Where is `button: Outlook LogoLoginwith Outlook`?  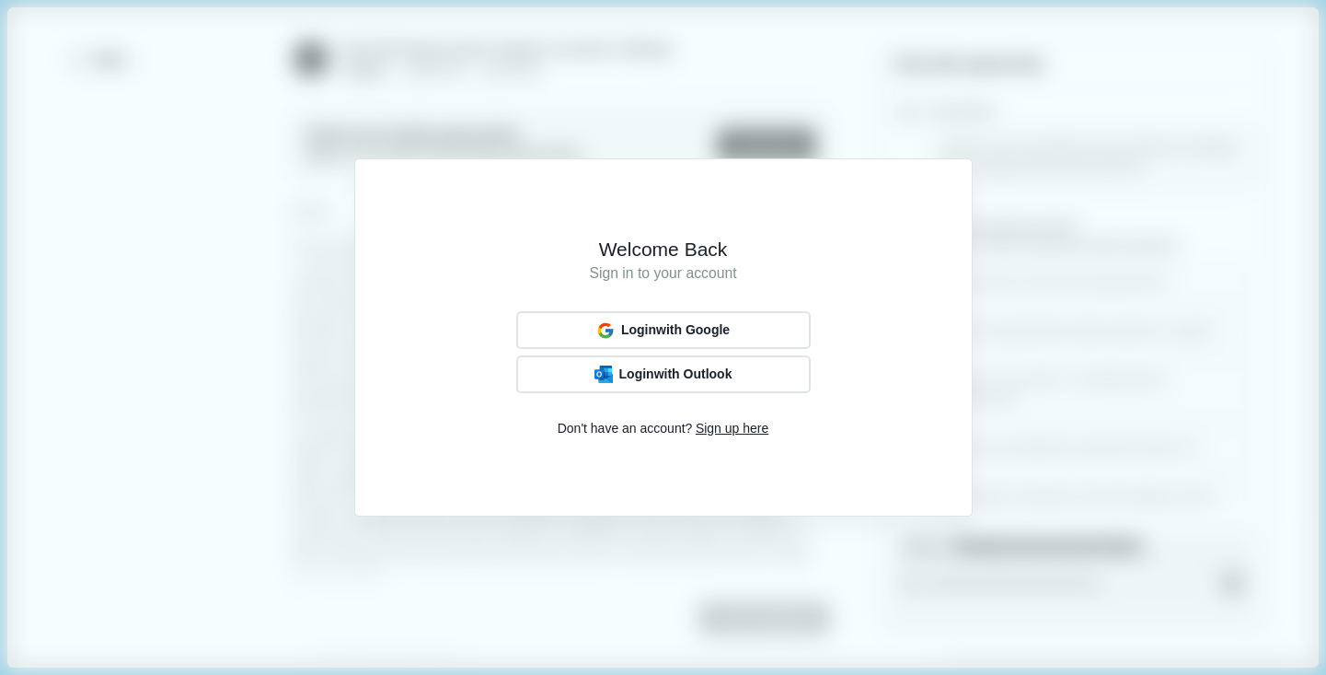
button: Outlook LogoLoginwith Outlook is located at coordinates (663, 374).